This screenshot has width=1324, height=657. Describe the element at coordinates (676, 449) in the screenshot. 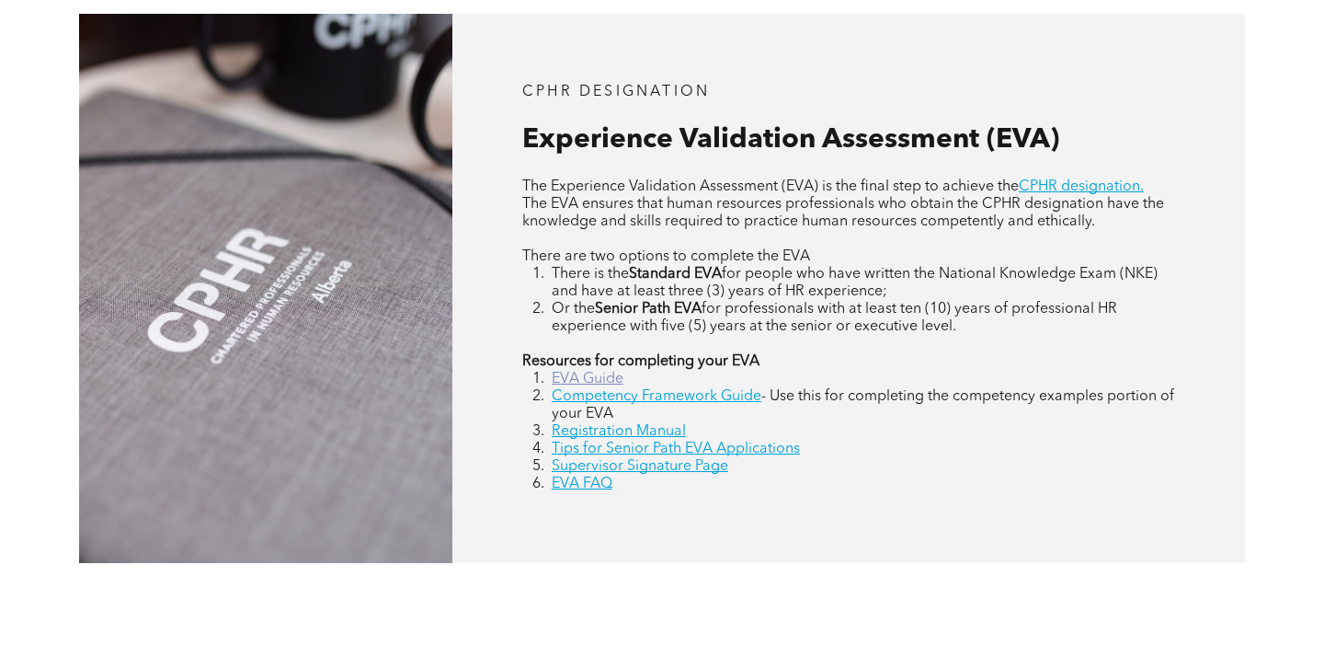

I see `a: Tips for Senior Path EVA Applications` at that location.